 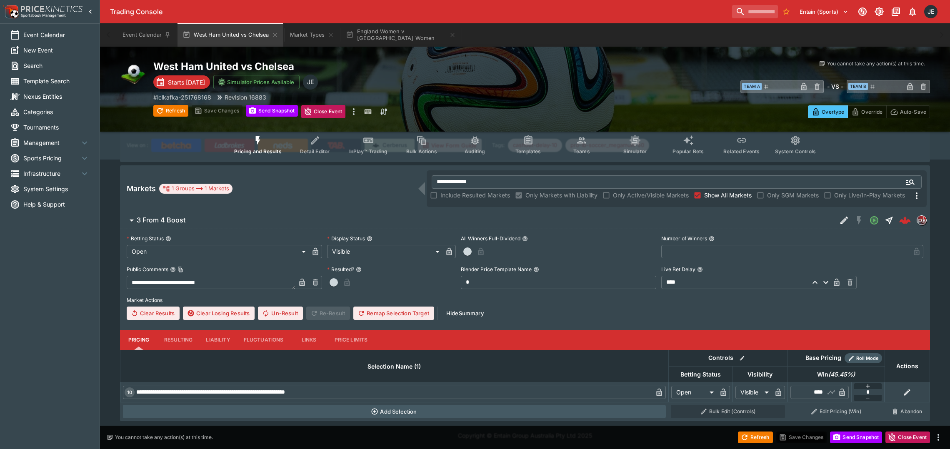 What do you see at coordinates (858, 86) in the screenshot?
I see `span: Team B` at bounding box center [858, 86].